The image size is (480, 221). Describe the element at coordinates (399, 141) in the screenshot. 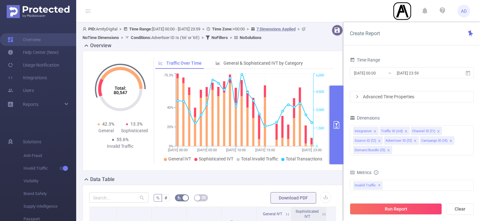

I see `div: Advertiser ID (l3)` at that location.